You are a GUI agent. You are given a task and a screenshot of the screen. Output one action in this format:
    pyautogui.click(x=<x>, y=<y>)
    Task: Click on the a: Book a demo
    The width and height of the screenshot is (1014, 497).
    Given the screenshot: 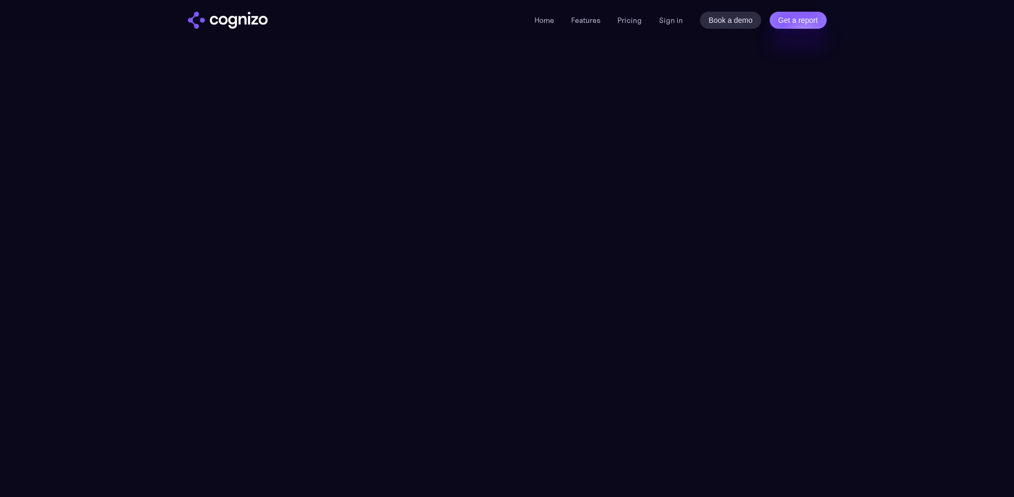 What is the action you would take?
    pyautogui.click(x=730, y=20)
    